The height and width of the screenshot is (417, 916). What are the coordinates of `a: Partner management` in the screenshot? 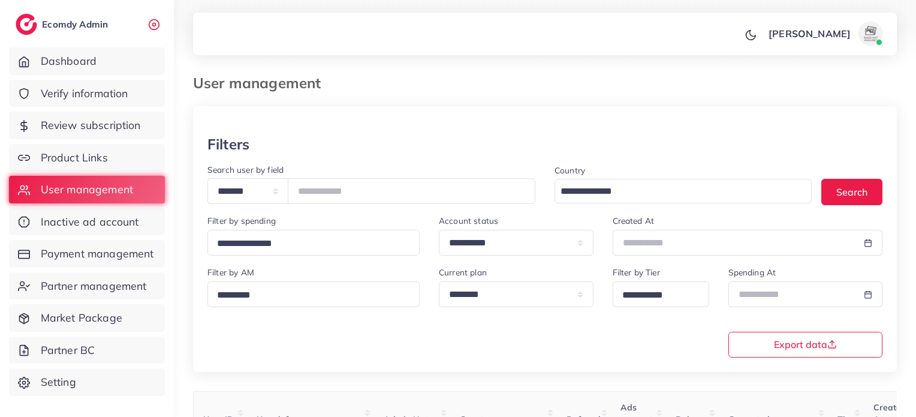 It's located at (87, 286).